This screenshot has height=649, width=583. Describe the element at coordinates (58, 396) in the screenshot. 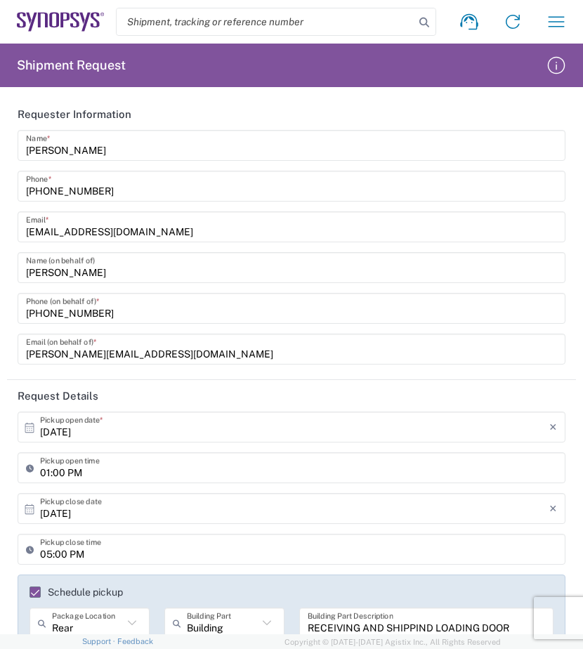

I see `h2: Request Details` at that location.